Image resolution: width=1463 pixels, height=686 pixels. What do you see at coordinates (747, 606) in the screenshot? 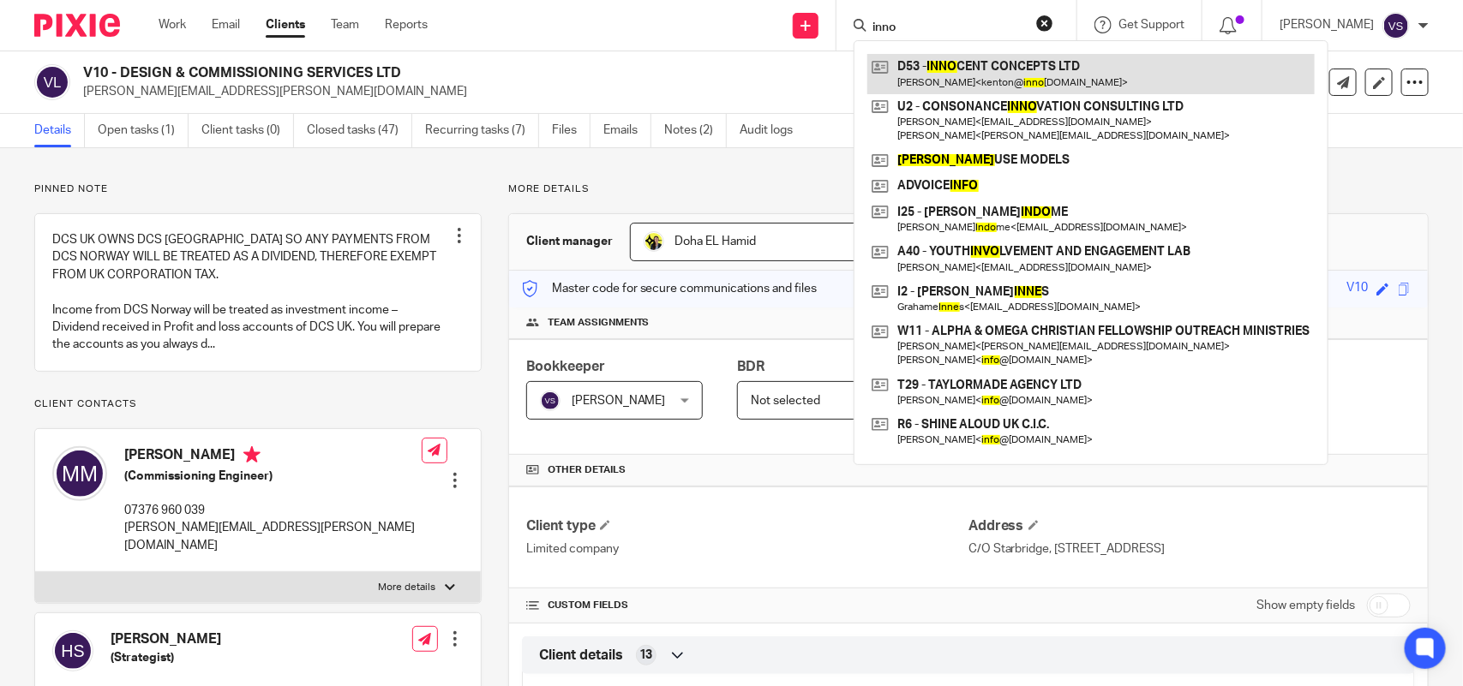
I see `h4: CUSTOM FIELDS` at bounding box center [747, 606].